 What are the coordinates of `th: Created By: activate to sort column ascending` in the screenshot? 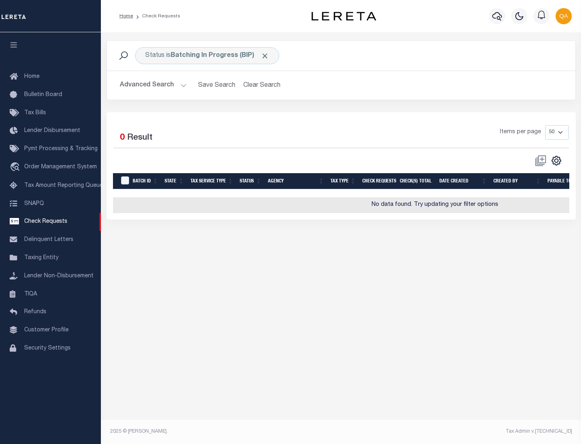 It's located at (518, 181).